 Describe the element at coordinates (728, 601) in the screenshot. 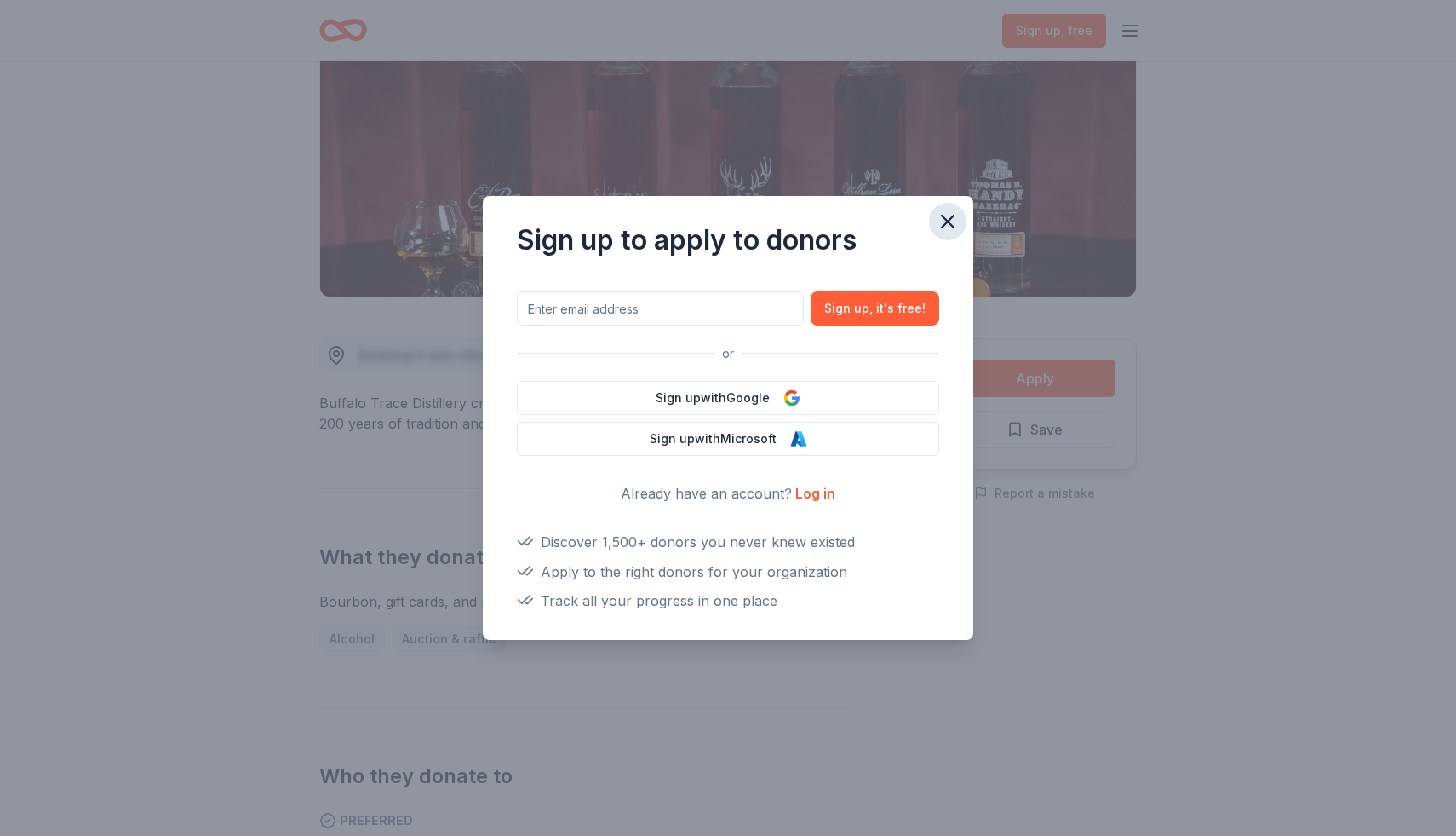

I see `div: Track all your progress in one place` at that location.